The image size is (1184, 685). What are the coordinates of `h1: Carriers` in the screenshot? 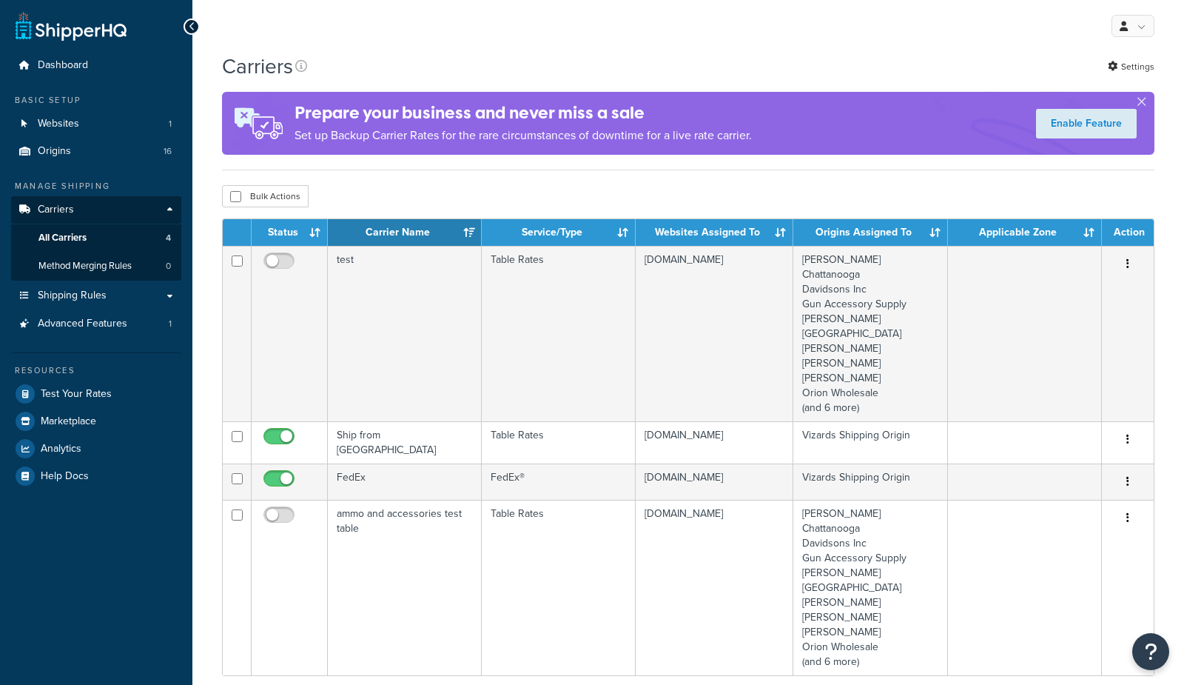 It's located at (258, 66).